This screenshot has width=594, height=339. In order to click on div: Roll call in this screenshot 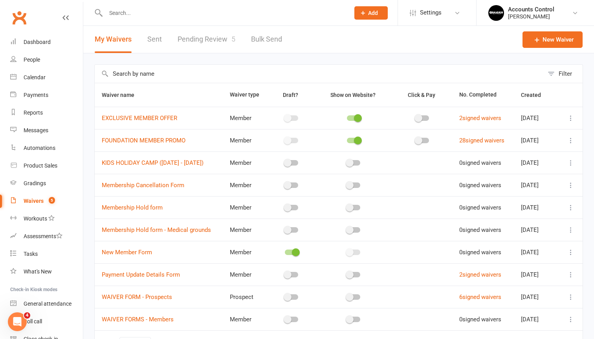, I will do `click(33, 322)`.